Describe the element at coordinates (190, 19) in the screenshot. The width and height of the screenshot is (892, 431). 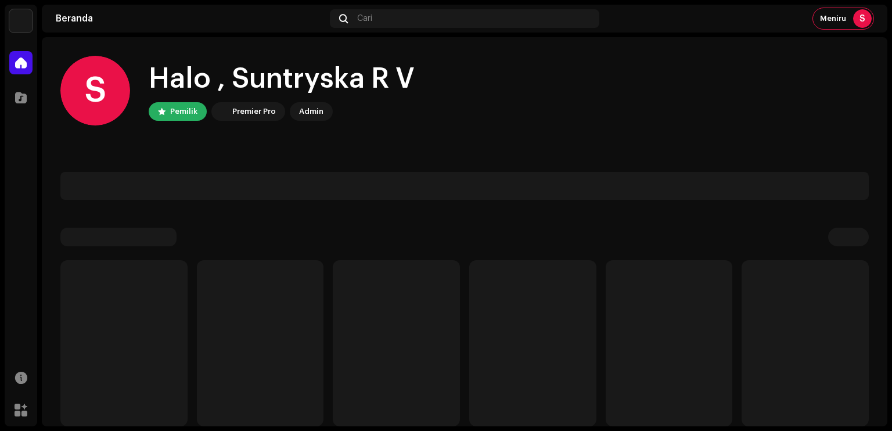
I see `div: Beranda` at that location.